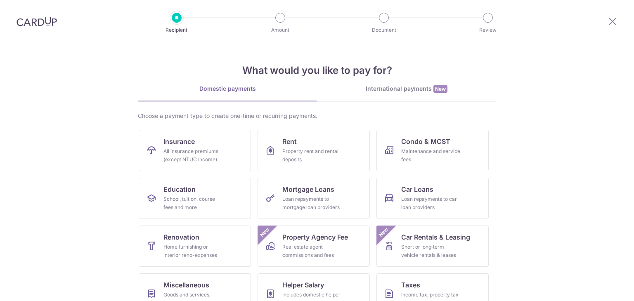 The image size is (634, 301). I want to click on div: Real estate agent commissions and fees, so click(312, 251).